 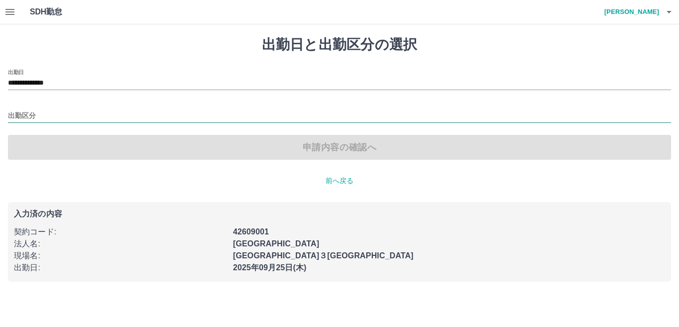 I want to click on b: 2025年09月25日(木), so click(x=270, y=267).